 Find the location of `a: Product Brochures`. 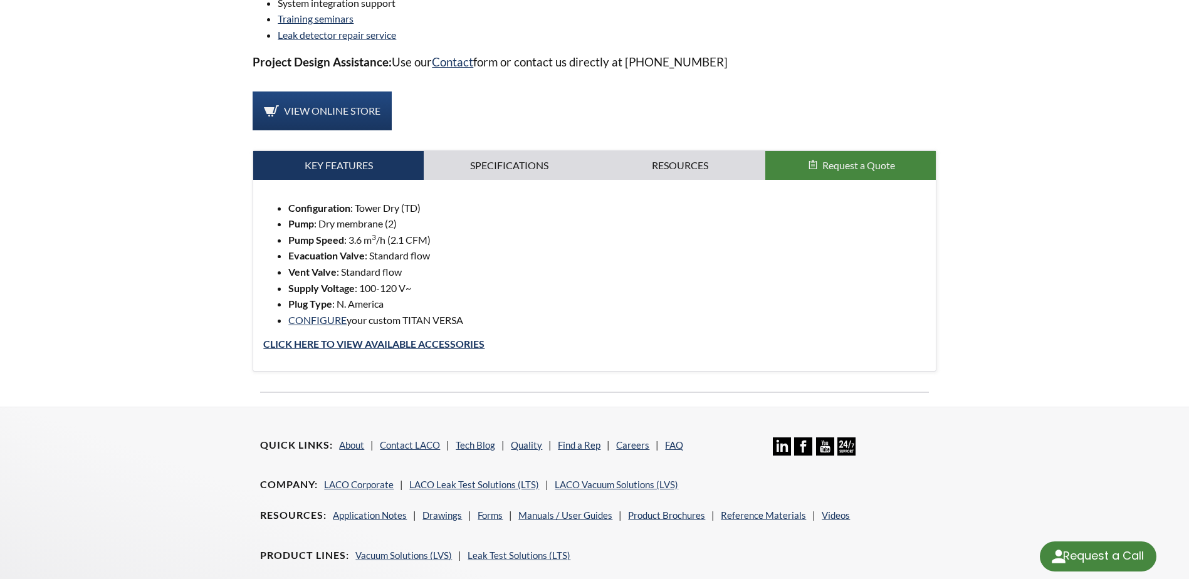

a: Product Brochures is located at coordinates (667, 515).